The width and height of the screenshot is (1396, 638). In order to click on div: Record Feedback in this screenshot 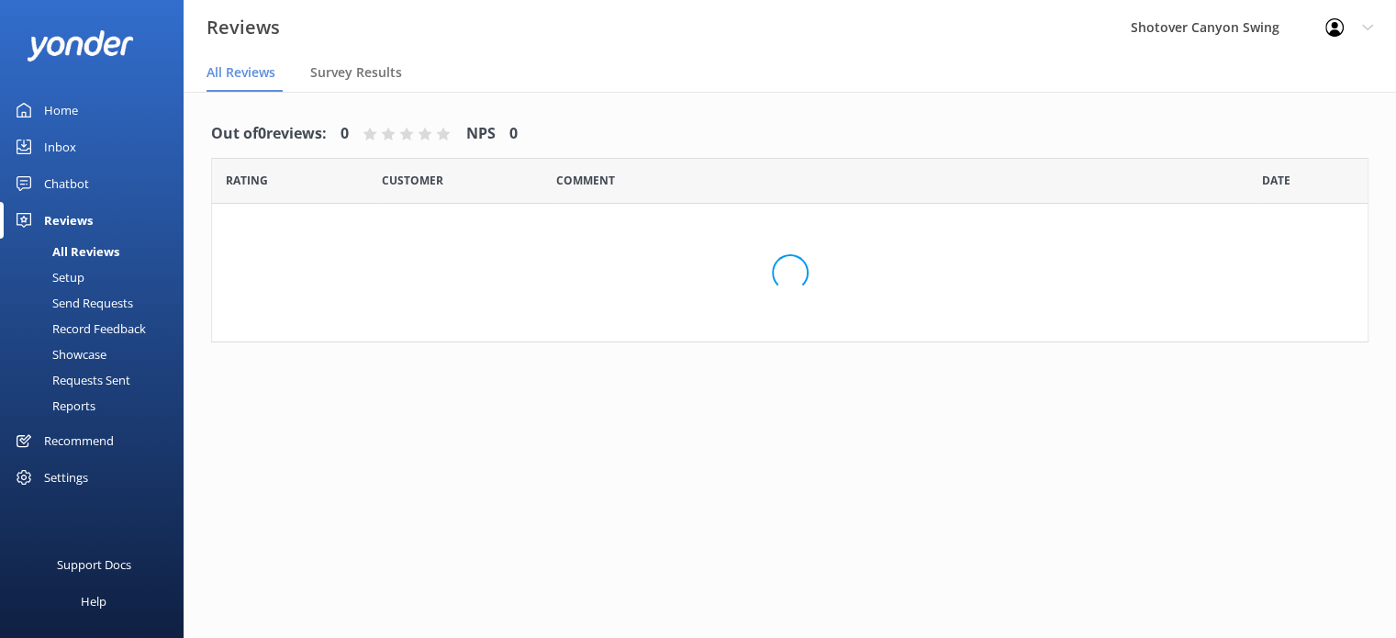, I will do `click(78, 329)`.